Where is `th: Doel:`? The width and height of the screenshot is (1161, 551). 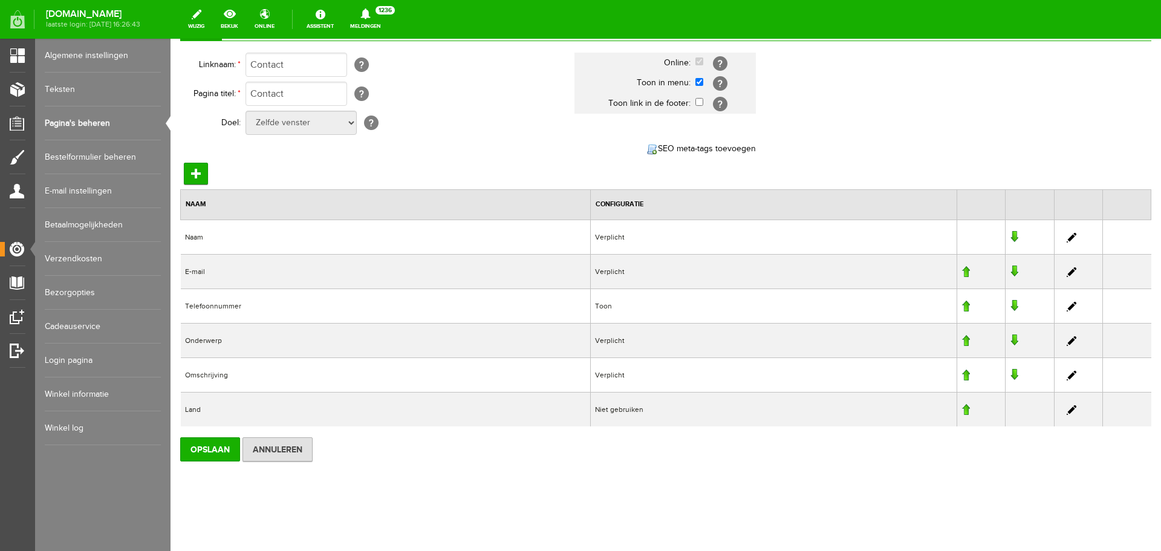
th: Doel: is located at coordinates (42, 84).